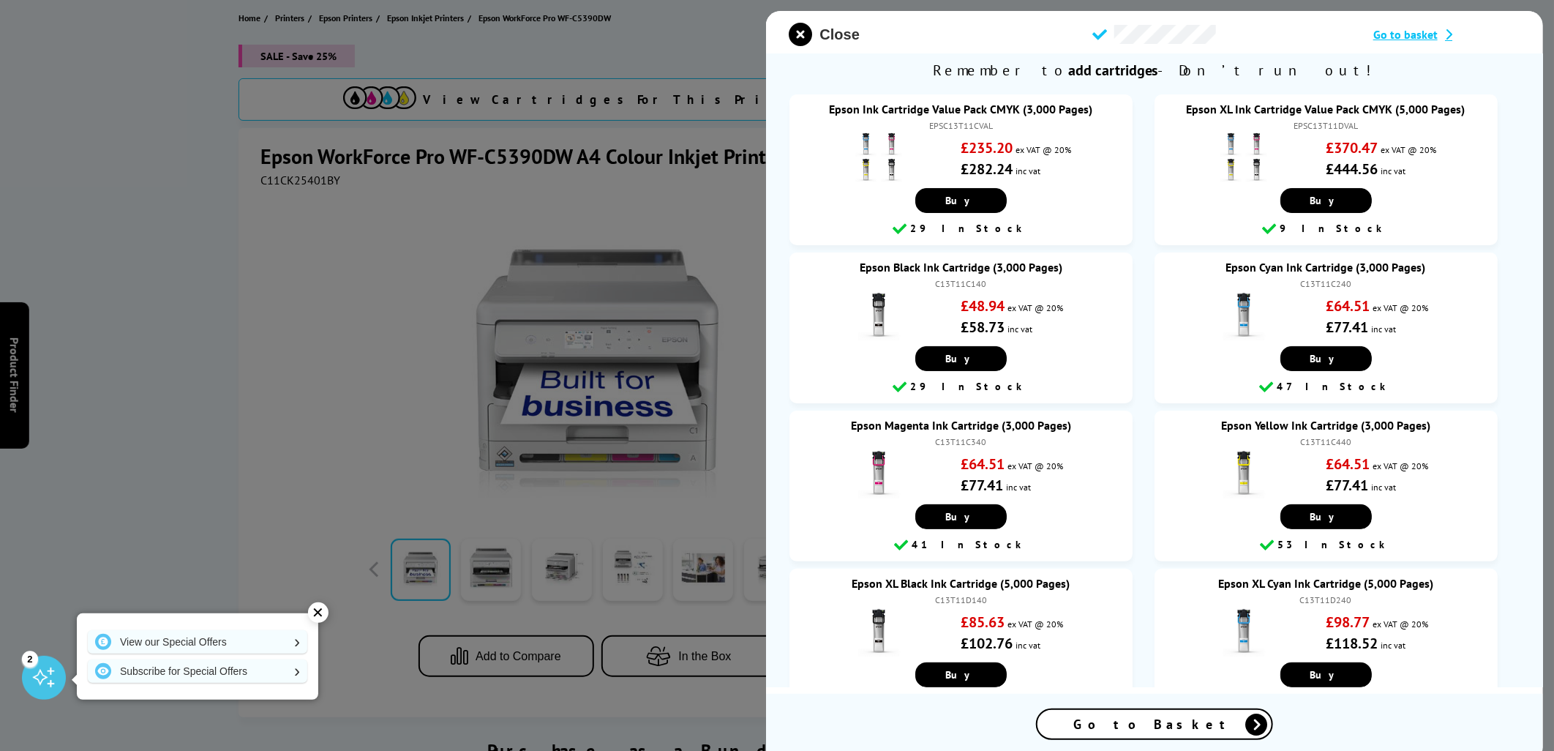  Describe the element at coordinates (1155, 724) in the screenshot. I see `a: Go to Basket` at that location.